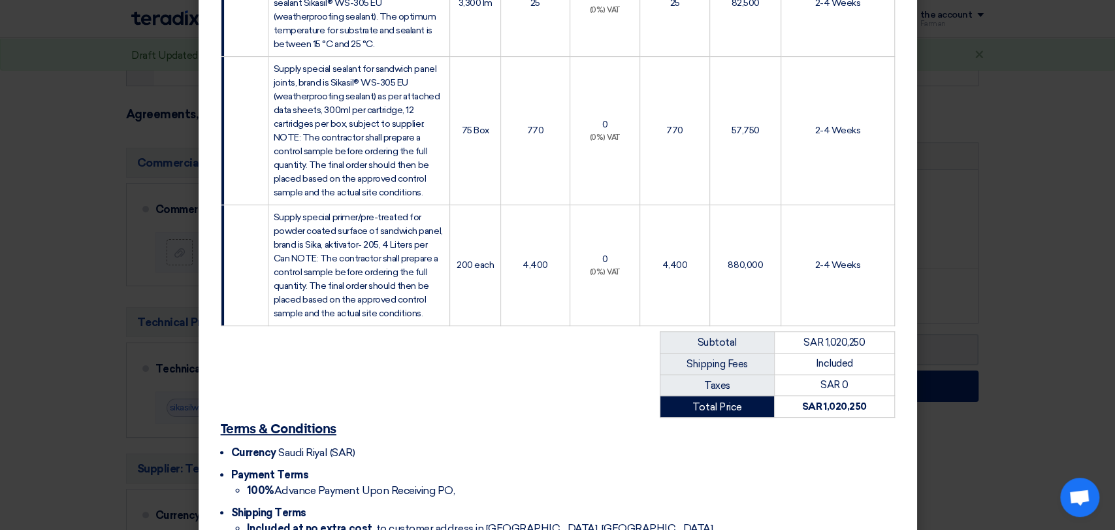 The height and width of the screenshot is (530, 1115). What do you see at coordinates (717, 364) in the screenshot?
I see `font: Shipping Fees` at bounding box center [717, 364].